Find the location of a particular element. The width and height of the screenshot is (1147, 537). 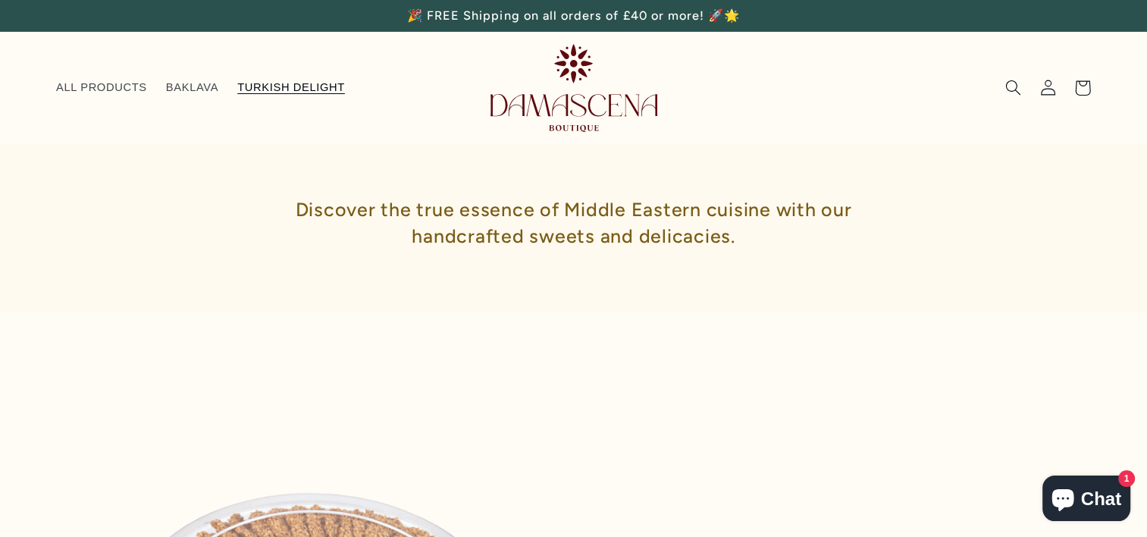

span: BAKLAVA is located at coordinates (192, 87).